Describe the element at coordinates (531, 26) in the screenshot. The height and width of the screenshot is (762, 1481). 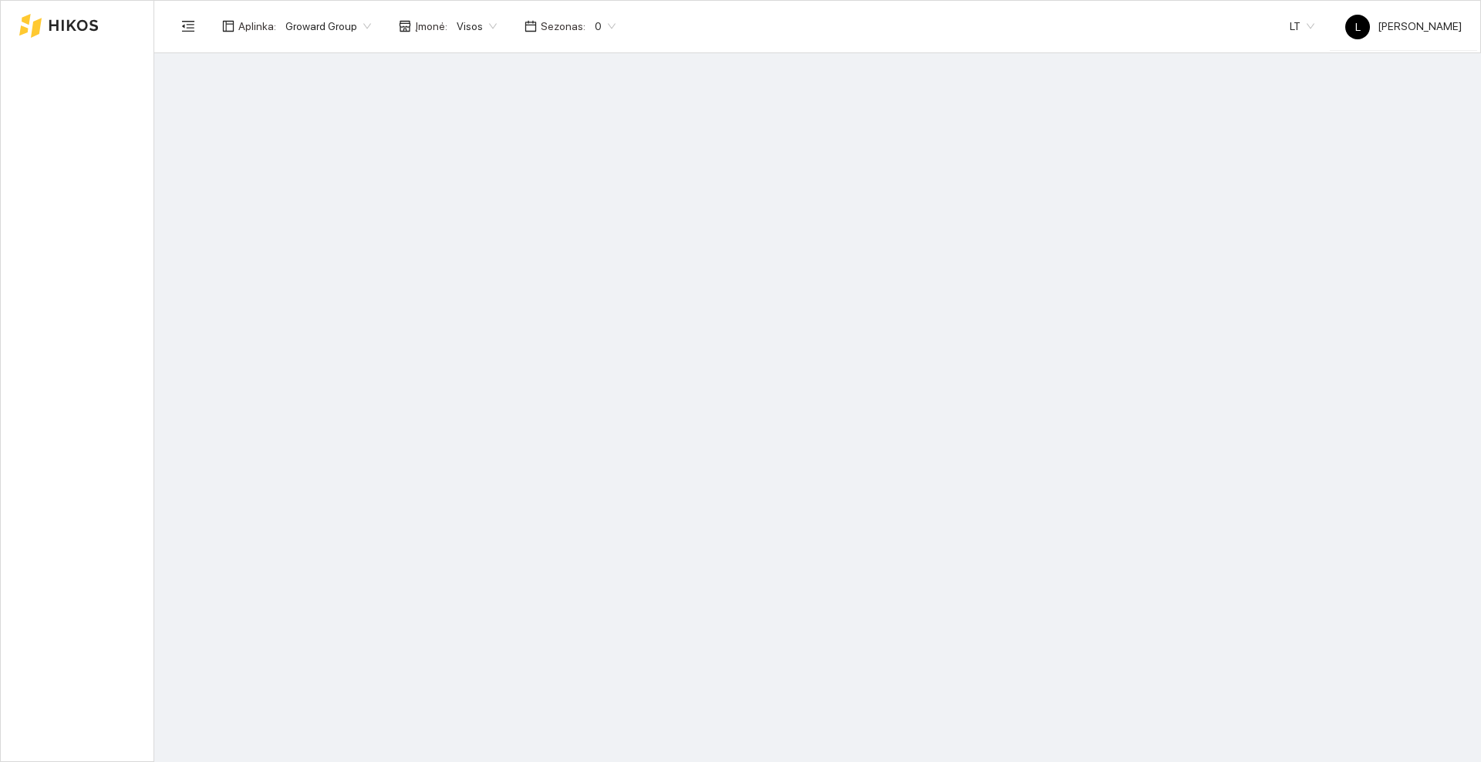
I see `span: calendar` at that location.